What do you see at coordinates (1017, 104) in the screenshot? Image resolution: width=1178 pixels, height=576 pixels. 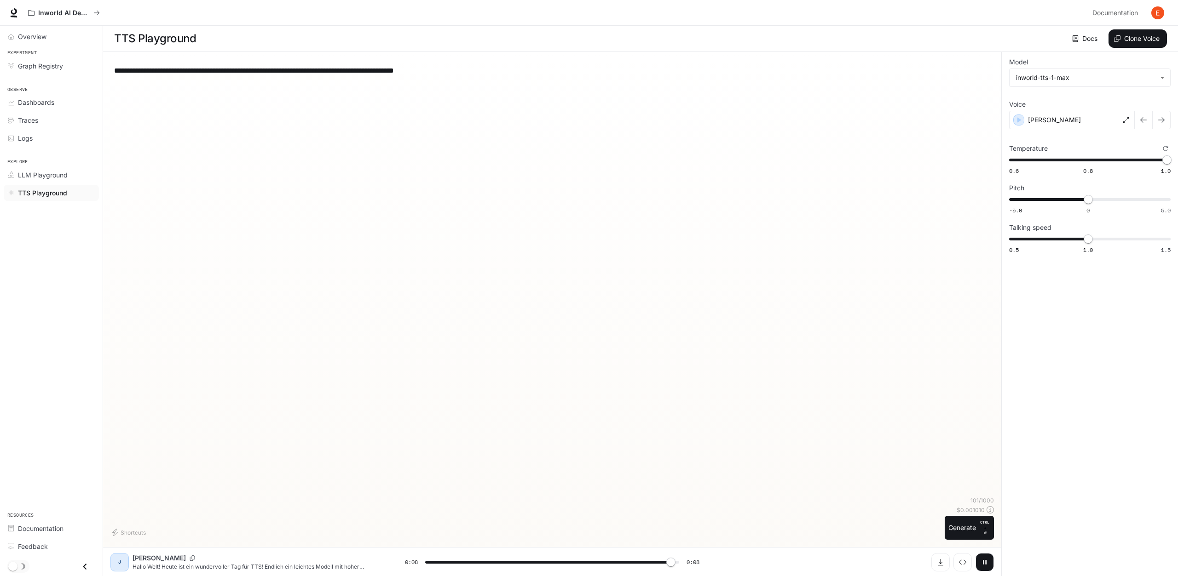 I see `p: Voice` at bounding box center [1017, 104].